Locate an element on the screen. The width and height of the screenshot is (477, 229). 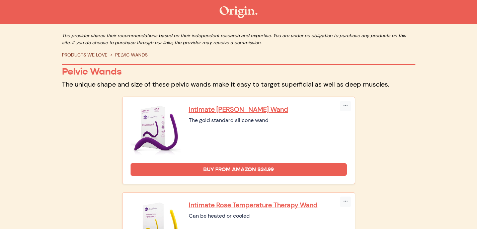
li: PELVIC WANDS is located at coordinates (128, 55).